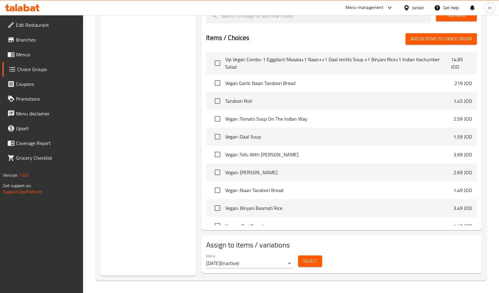 This screenshot has height=293, width=499. Describe the element at coordinates (341, 245) in the screenshot. I see `h2: Assign to items / variations` at that location.